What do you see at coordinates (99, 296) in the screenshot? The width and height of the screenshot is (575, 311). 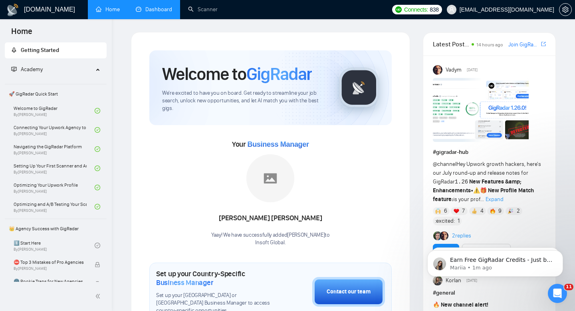 I see `span: double-left` at bounding box center [99, 296].